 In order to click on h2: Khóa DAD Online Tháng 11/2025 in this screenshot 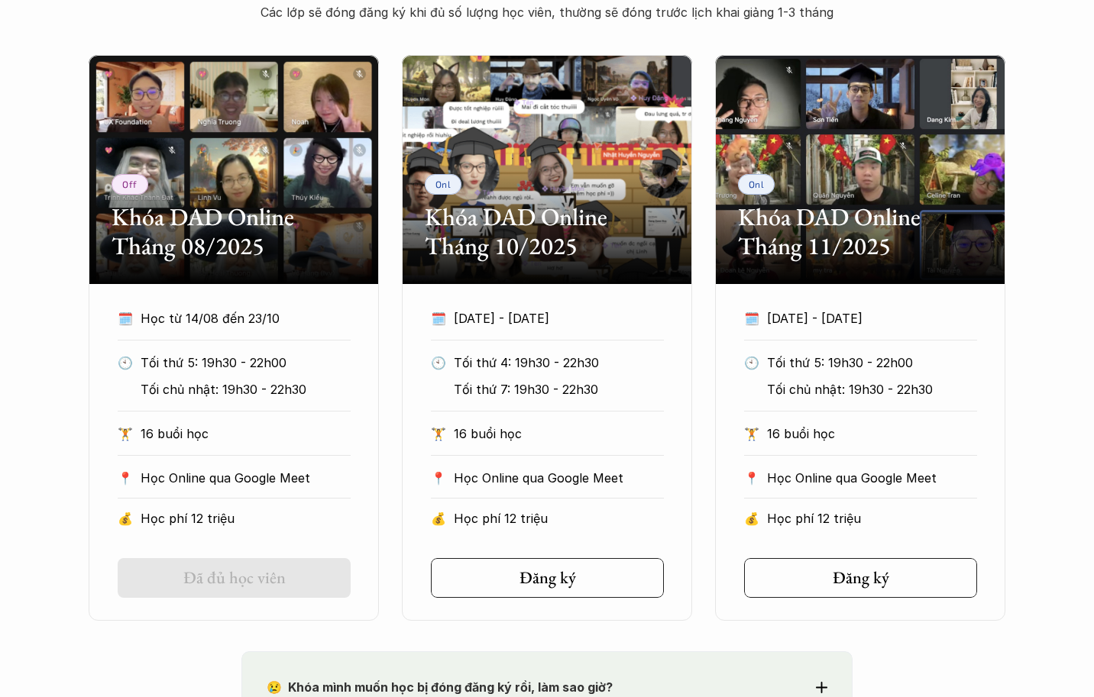, I will do `click(860, 231)`.